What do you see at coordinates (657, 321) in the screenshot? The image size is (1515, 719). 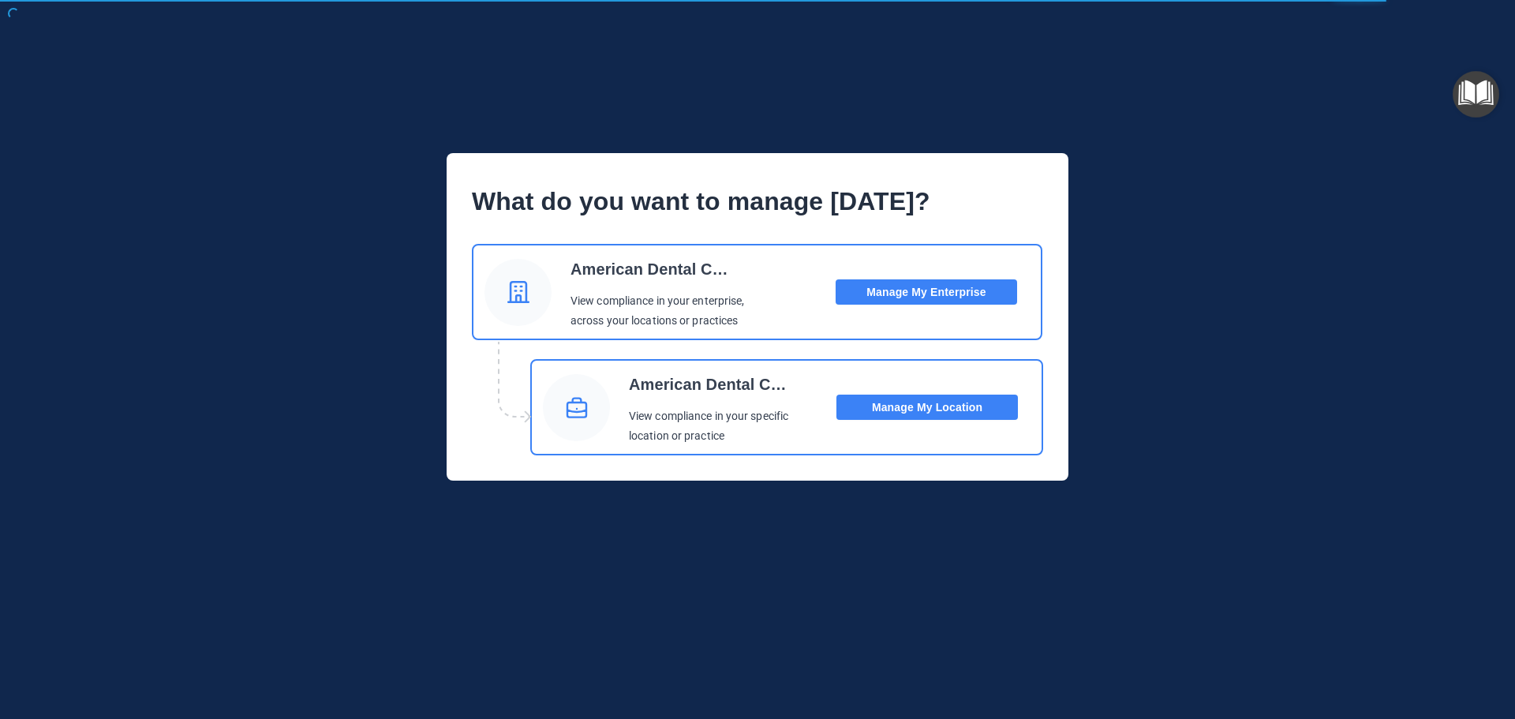 I see `p: across your locations or practices` at bounding box center [657, 321].